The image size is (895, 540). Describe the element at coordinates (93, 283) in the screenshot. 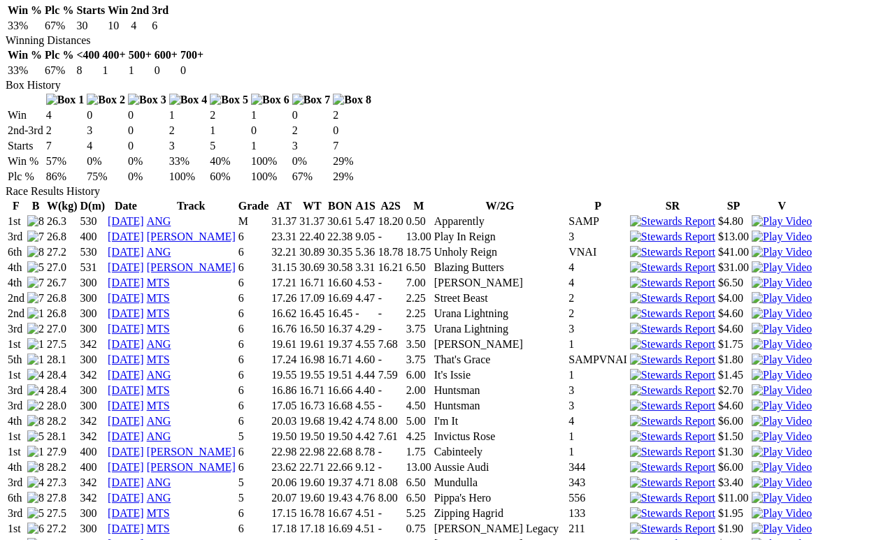

I see `td: 300` at that location.